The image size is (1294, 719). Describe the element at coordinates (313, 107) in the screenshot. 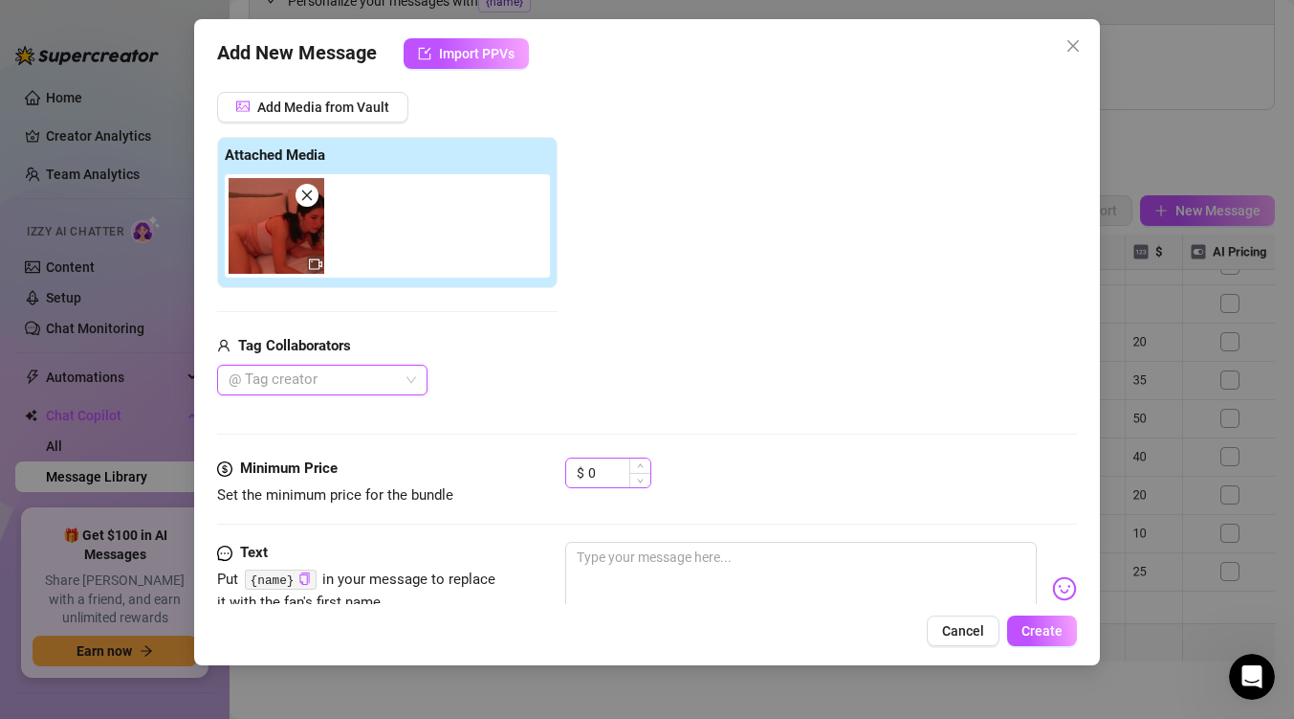

I see `button: Add Media from Vault` at that location.